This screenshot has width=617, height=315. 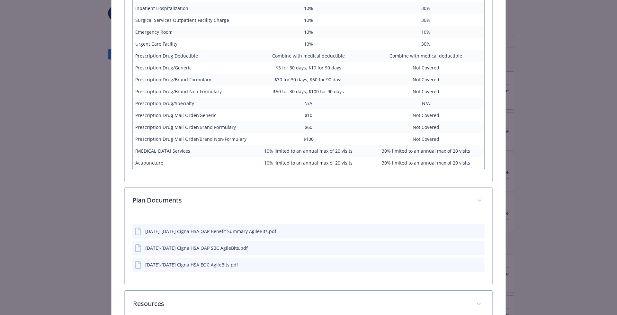 I want to click on td: Prescription Drug/Brand Non-Formulary, so click(x=191, y=91).